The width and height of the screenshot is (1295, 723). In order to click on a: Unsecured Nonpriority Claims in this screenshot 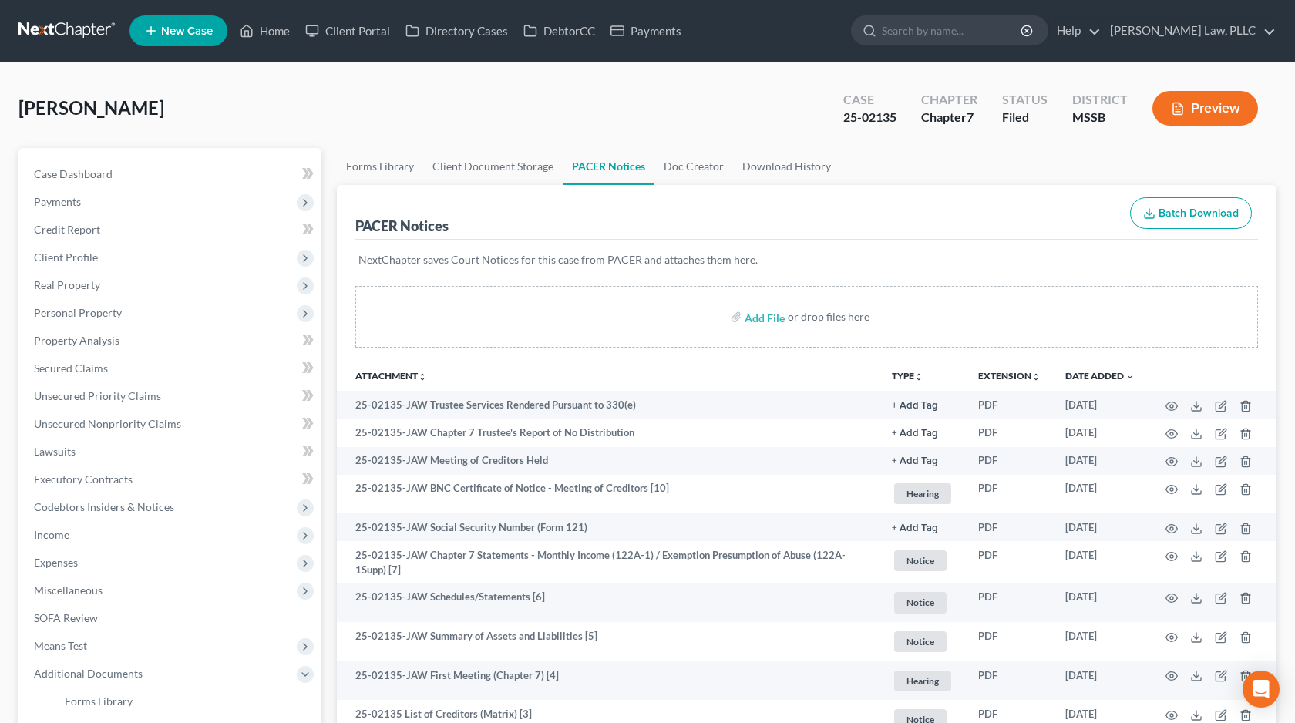, I will do `click(171, 424)`.